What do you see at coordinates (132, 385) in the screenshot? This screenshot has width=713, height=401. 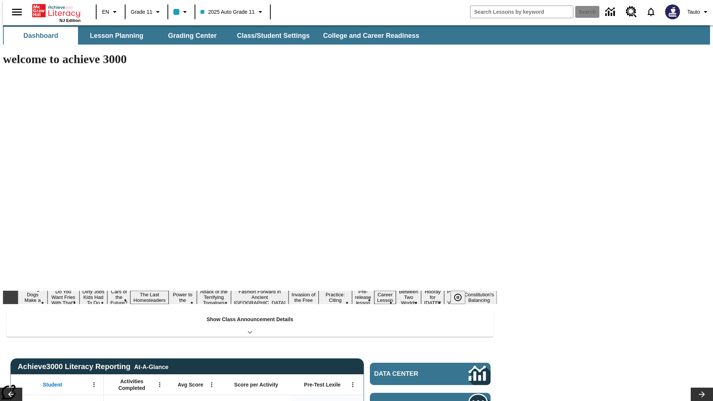 I see `span: Activities Completed` at bounding box center [132, 385].